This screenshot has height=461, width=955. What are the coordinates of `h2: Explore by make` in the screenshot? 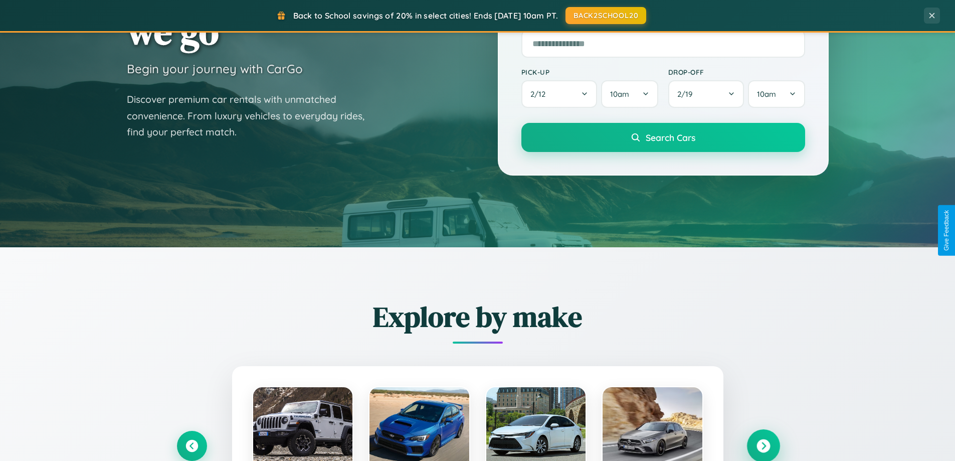 It's located at (478, 316).